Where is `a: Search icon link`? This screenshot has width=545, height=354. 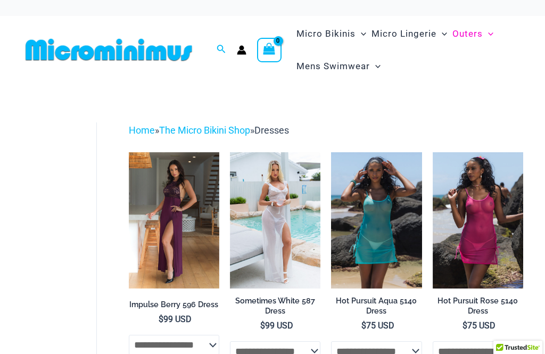 a: Search icon link is located at coordinates (221, 50).